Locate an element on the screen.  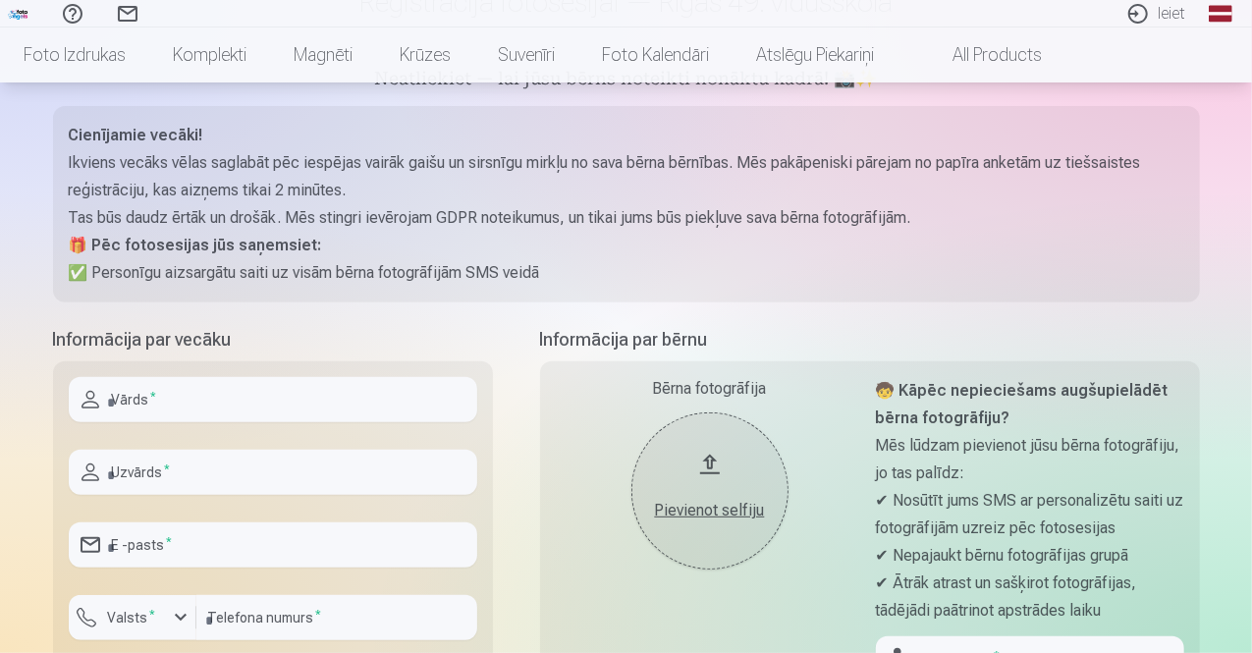
p: ✔ Nosūtīt jums SMS ar personalizētu saiti uz fotogrāfijām uzreiz pēc fotosesijas is located at coordinates (1030, 515).